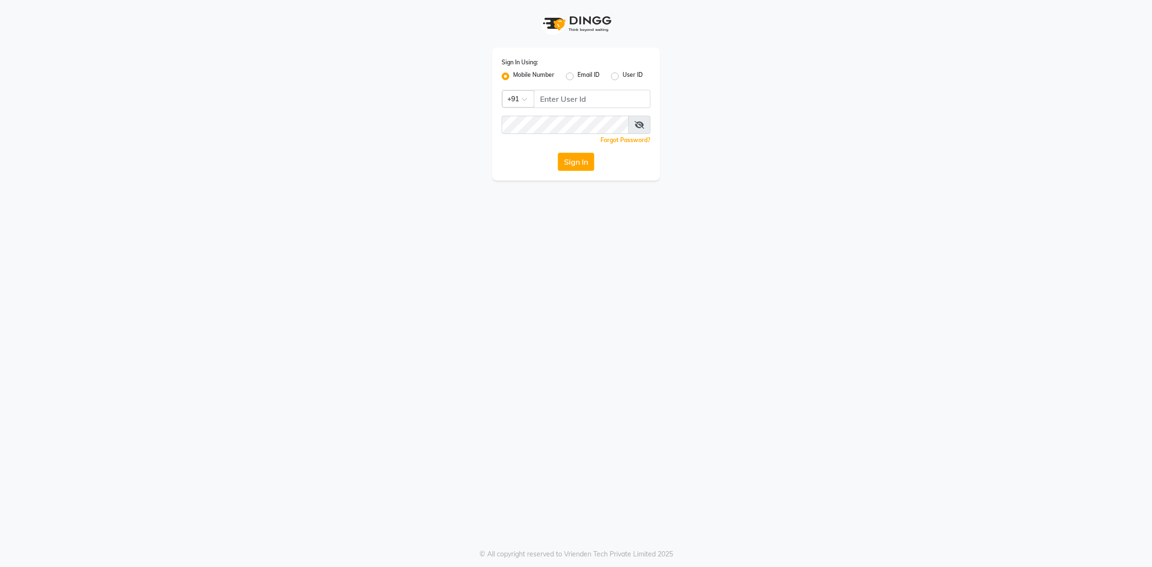 The width and height of the screenshot is (1152, 567). Describe the element at coordinates (520, 62) in the screenshot. I see `label: Sign In Using:` at that location.